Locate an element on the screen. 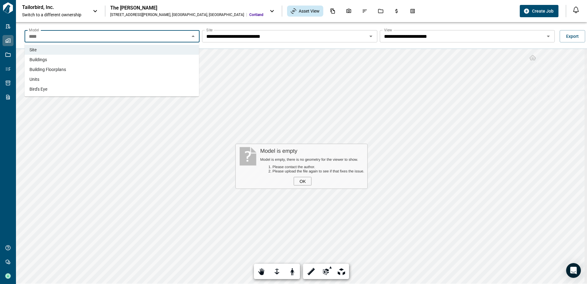 Image resolution: width=587 pixels, height=284 pixels. div: Jobs is located at coordinates (381, 11).